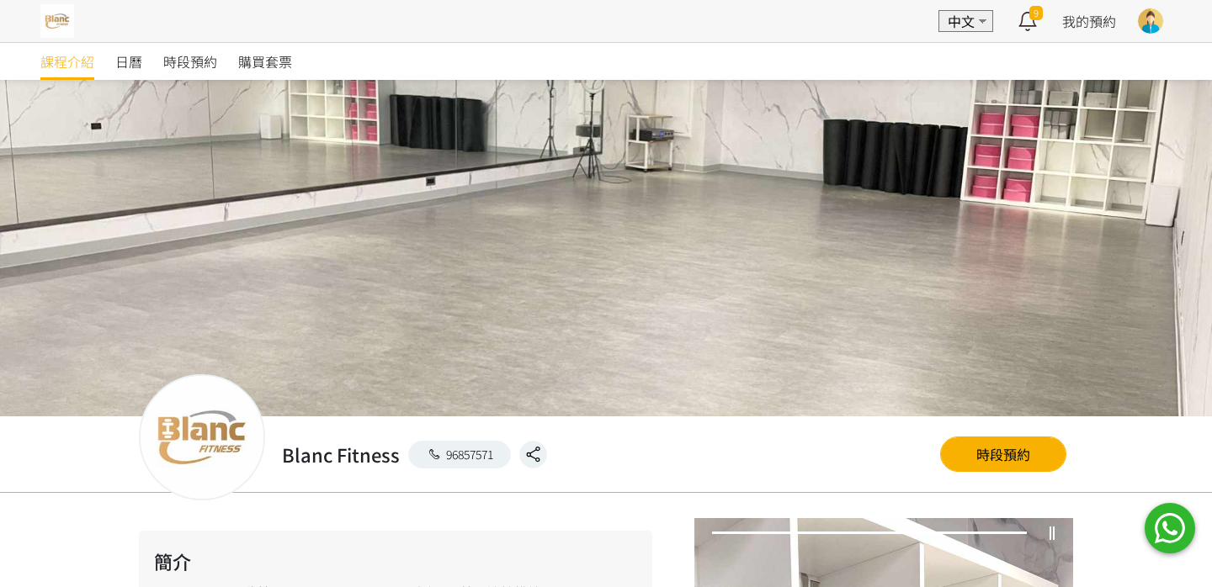  What do you see at coordinates (67, 61) in the screenshot?
I see `span: 課程介紹` at bounding box center [67, 61].